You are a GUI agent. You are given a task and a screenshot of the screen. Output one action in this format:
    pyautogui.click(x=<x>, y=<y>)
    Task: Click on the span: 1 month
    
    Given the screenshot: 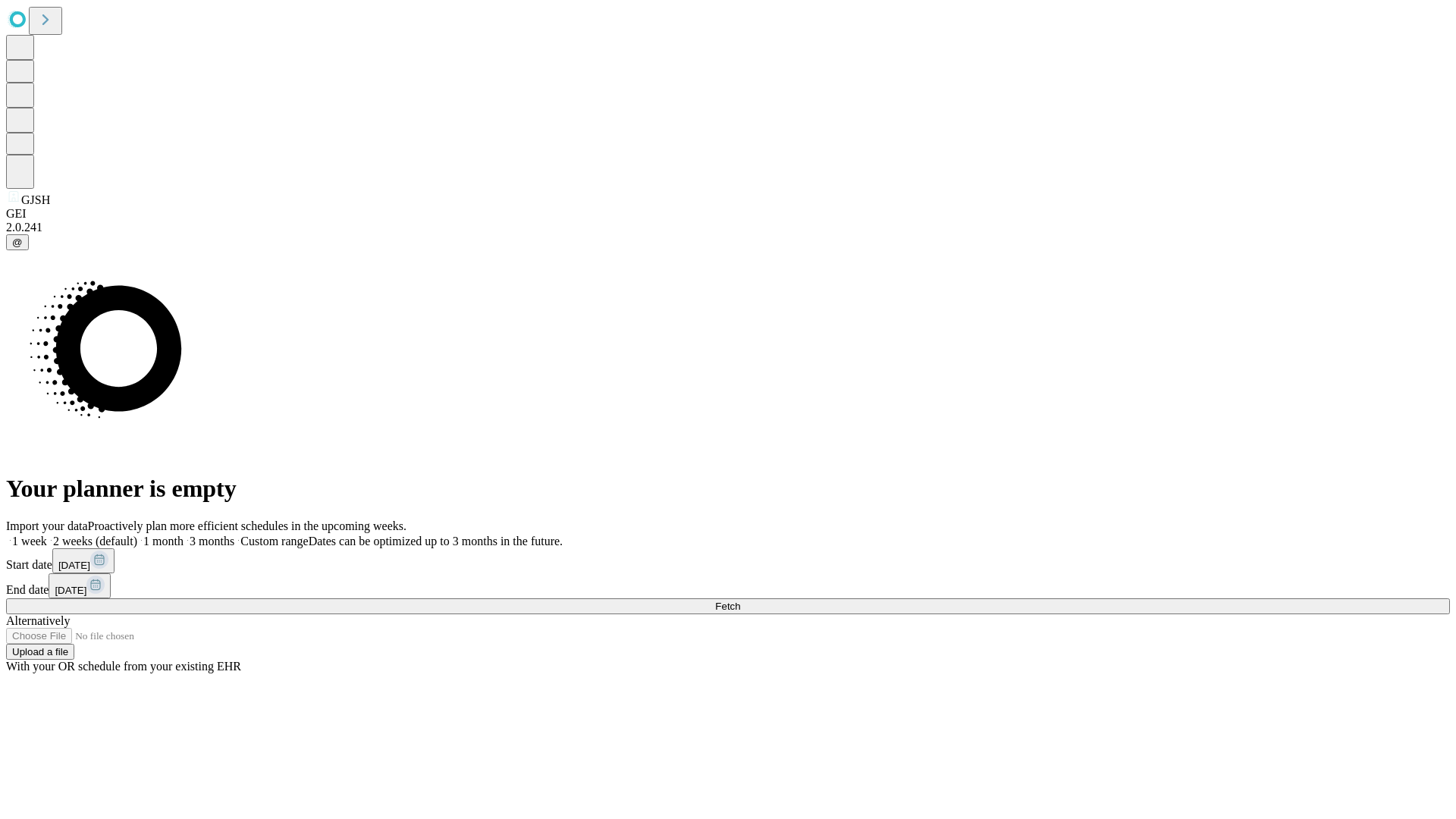 What is the action you would take?
    pyautogui.click(x=163, y=540)
    